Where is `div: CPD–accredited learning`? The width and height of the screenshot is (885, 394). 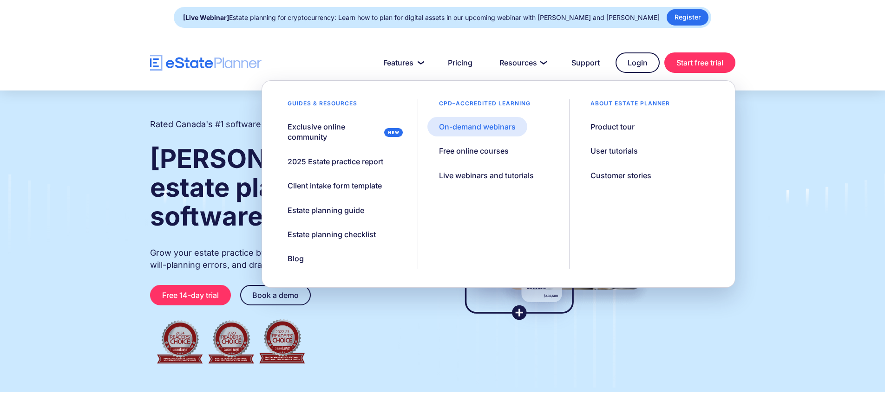 div: CPD–accredited learning is located at coordinates (485, 106).